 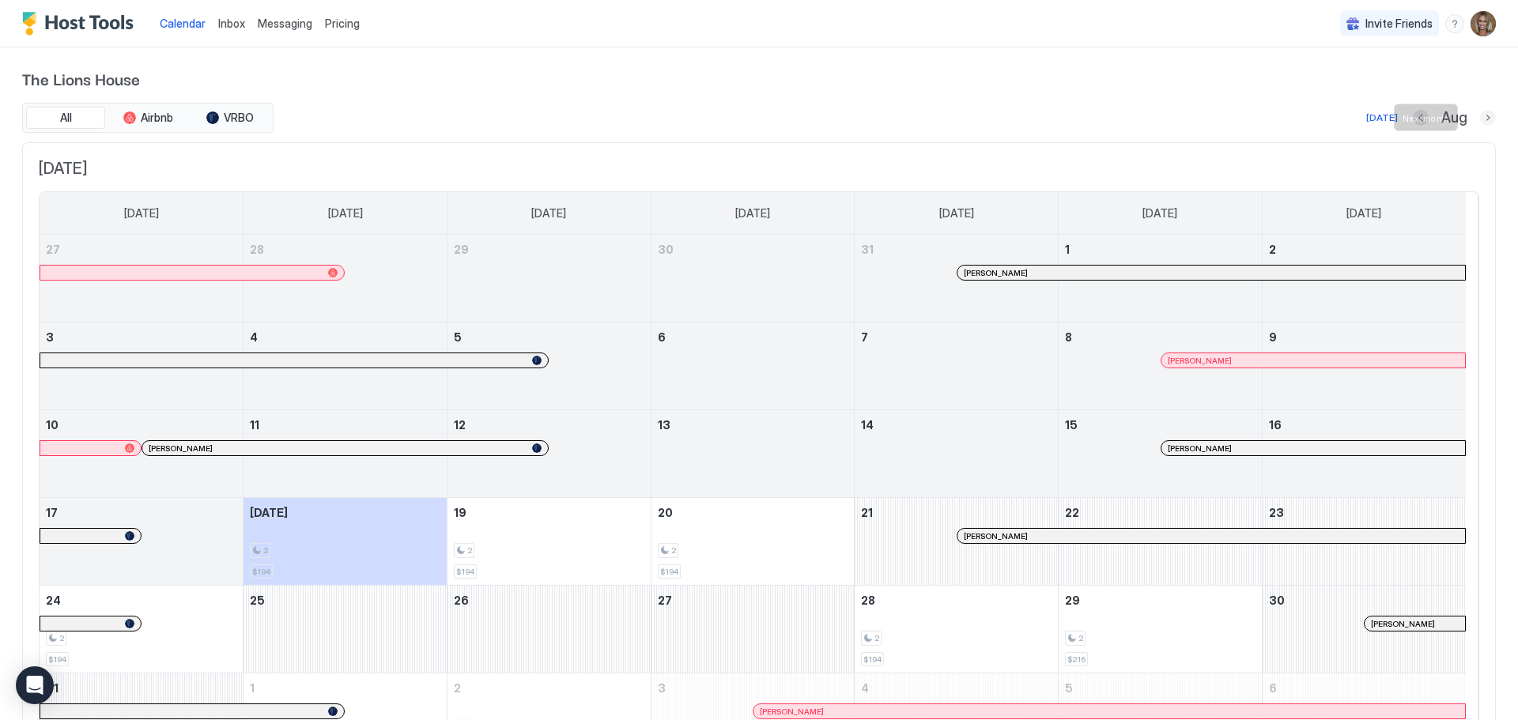 I want to click on a: August 29, 2025, so click(x=1160, y=600).